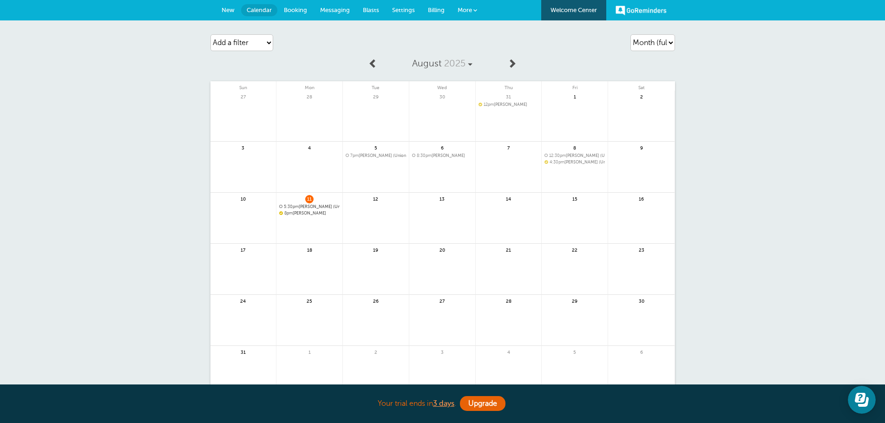 This screenshot has height=423, width=885. What do you see at coordinates (442, 156) in the screenshot?
I see `span: Marcus` at bounding box center [442, 156].